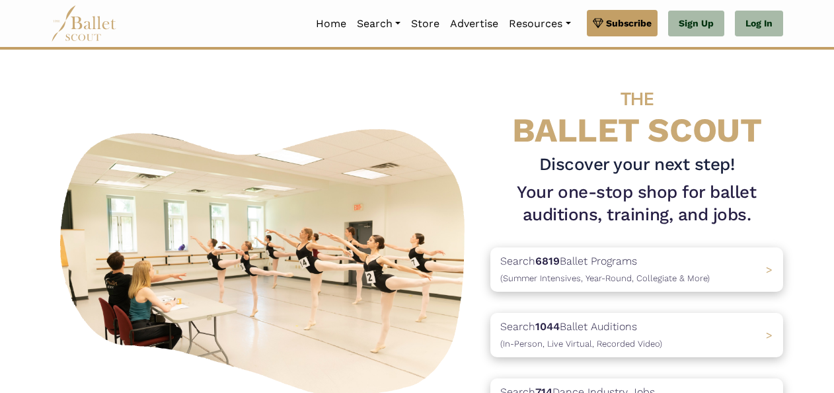  Describe the element at coordinates (637, 204) in the screenshot. I see `h1: Your one-stop shop for ballet auditions, training, and jobs.` at that location.